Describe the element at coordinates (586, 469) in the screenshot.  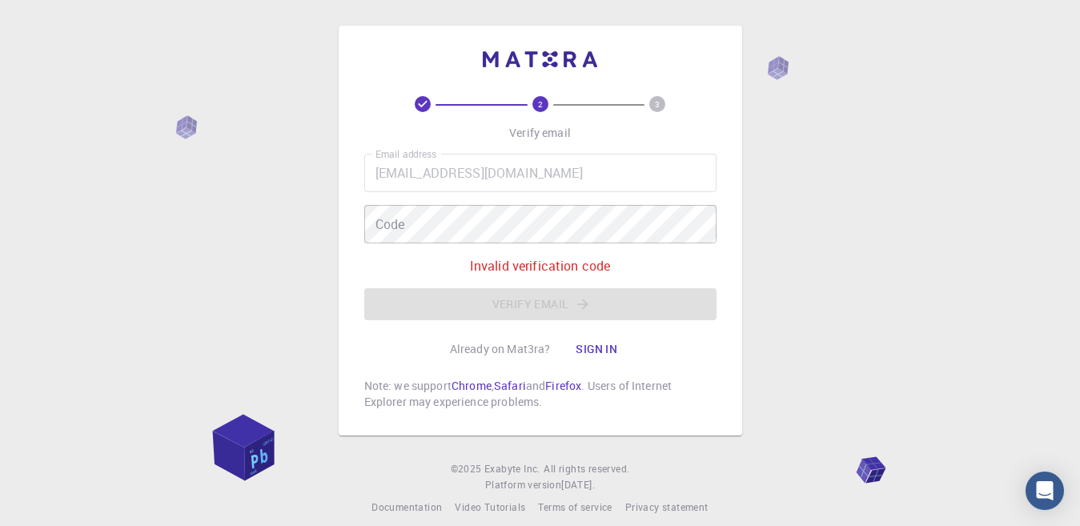
I see `span: All rights reserved.` at that location.